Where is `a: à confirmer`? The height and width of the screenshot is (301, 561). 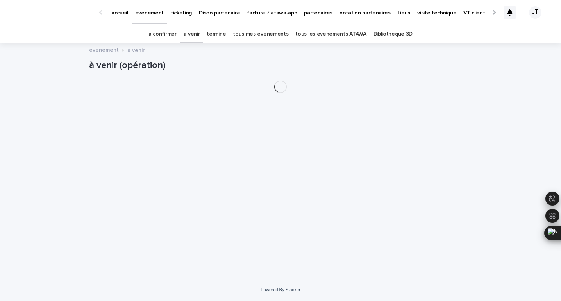 a: à confirmer is located at coordinates (163, 34).